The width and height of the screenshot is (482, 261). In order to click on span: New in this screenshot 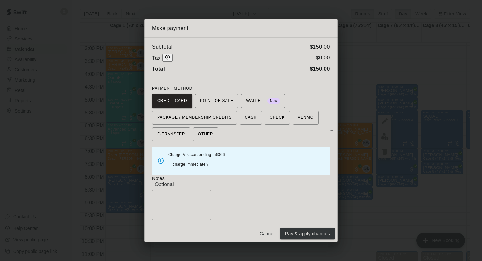, I will do `click(273, 101)`.